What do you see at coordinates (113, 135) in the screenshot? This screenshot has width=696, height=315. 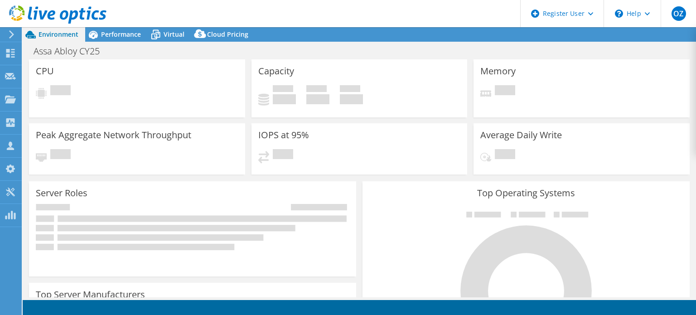 I see `h3: Peak Aggregate Network Throughput` at bounding box center [113, 135].